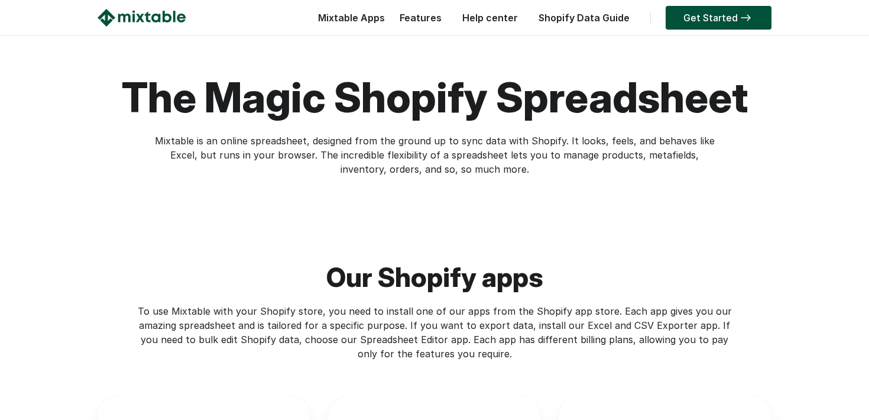 The image size is (869, 420). What do you see at coordinates (348, 21) in the screenshot?
I see `div: Mixtable Apps` at bounding box center [348, 21].